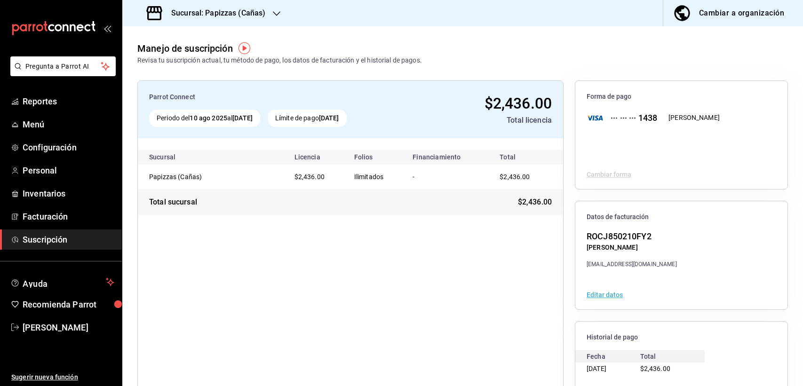  Describe the element at coordinates (667, 356) in the screenshot. I see `div: Total` at that location.